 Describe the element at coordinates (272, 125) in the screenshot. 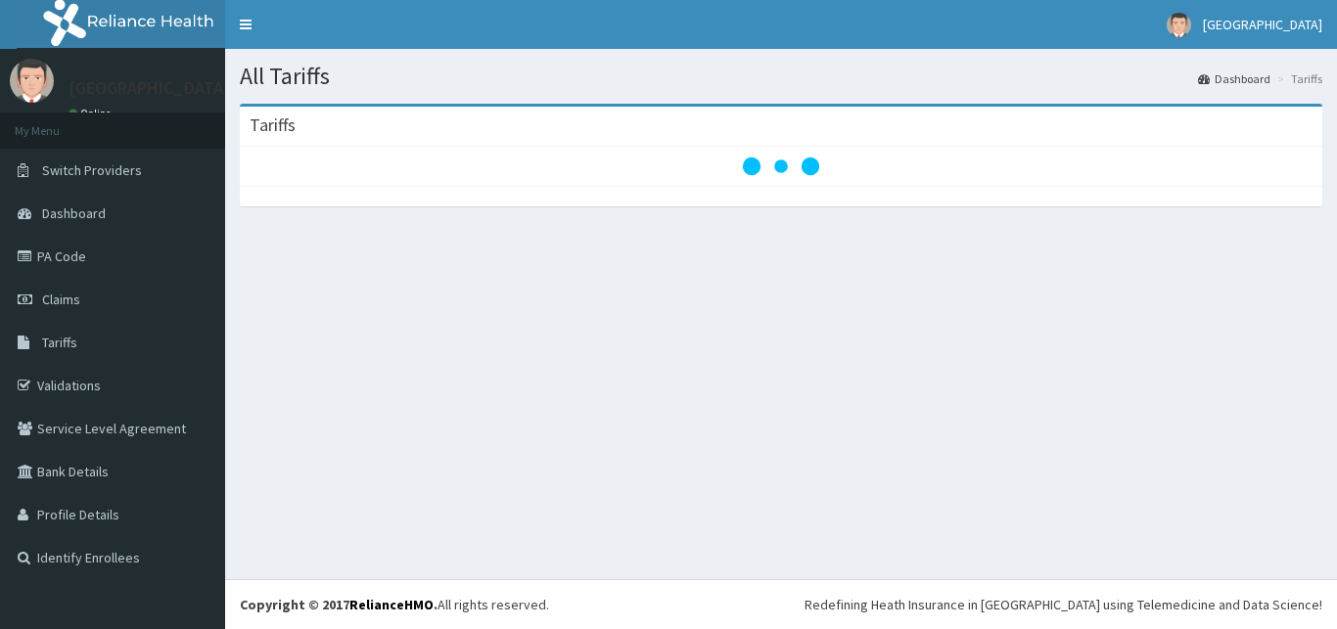

I see `h3: Tariffs` at that location.